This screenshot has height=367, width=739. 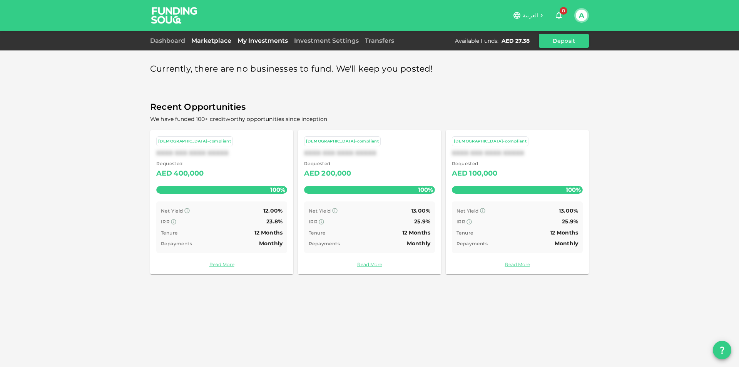 What do you see at coordinates (476, 41) in the screenshot?
I see `div: Available Funds :` at bounding box center [476, 41].